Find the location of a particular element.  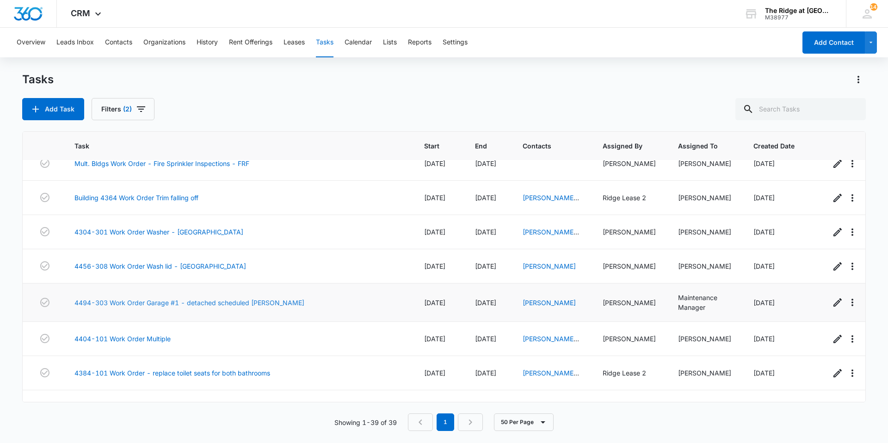

span: Contacts is located at coordinates (545, 146).